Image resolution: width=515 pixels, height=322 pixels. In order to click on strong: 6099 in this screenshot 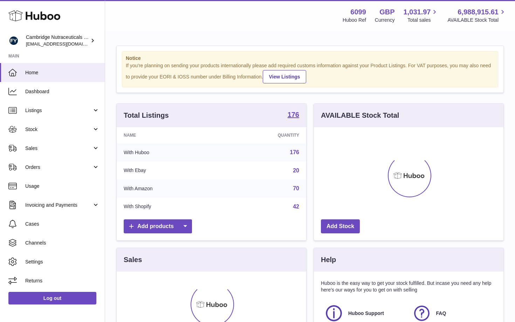, I will do `click(358, 12)`.